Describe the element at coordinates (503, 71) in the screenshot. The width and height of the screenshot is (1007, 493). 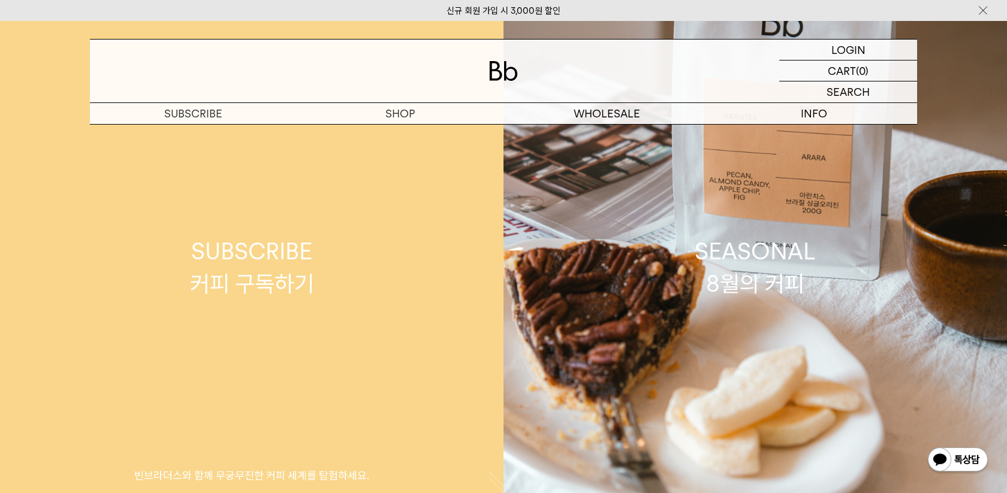
I see `img: 로고` at that location.